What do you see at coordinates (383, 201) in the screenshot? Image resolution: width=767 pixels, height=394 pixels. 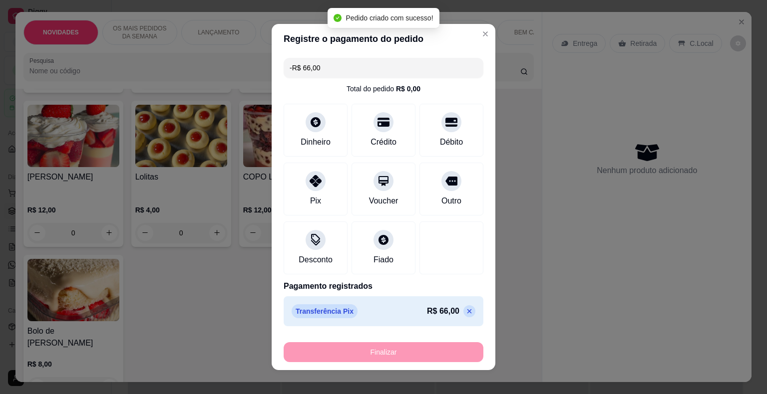 I see `div: Voucher` at bounding box center [383, 201].